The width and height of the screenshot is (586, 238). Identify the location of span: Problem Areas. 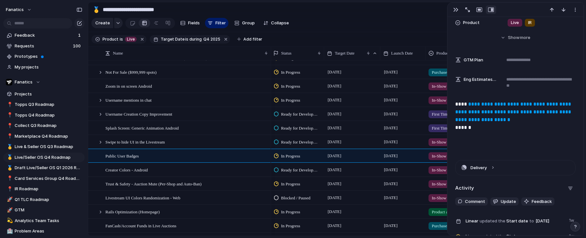
(48, 232).